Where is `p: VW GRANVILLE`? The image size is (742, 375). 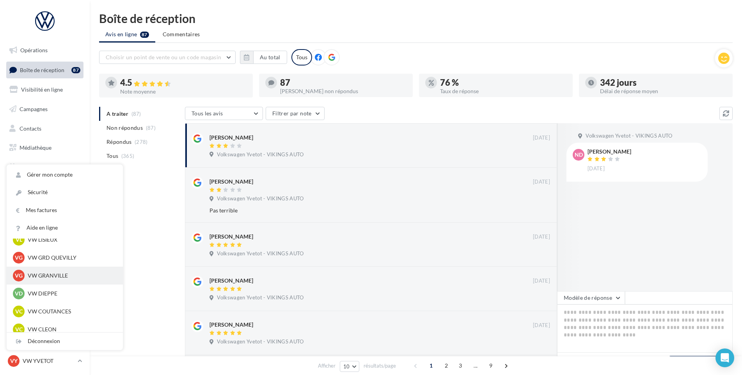
p: VW GRANVILLE is located at coordinates (71, 276).